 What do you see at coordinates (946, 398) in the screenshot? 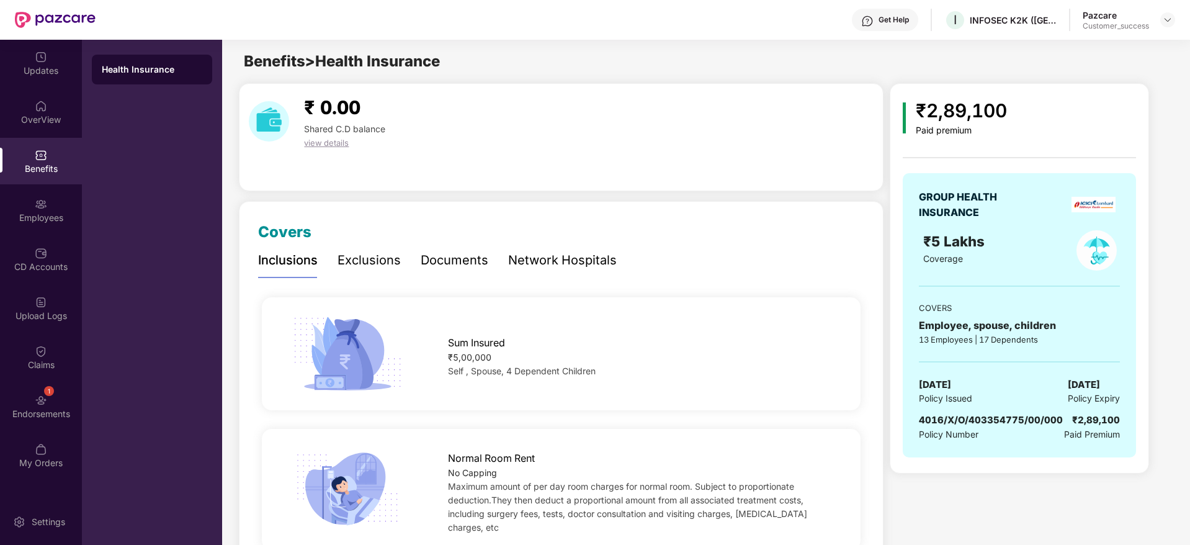
I see `span: Policy Issued` at bounding box center [946, 398].